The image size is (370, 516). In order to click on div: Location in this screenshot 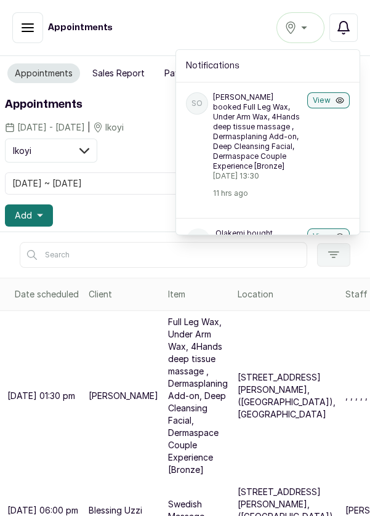, I will do `click(286, 294)`.